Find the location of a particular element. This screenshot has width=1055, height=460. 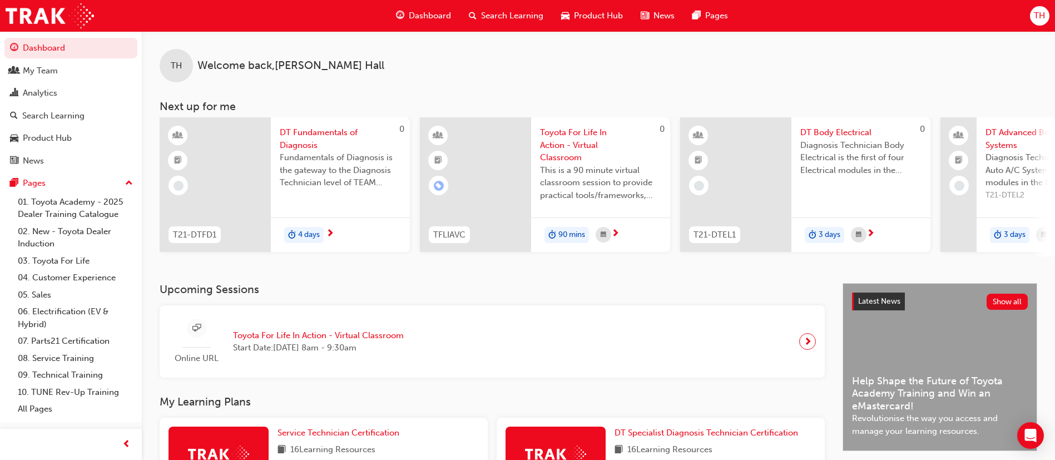

span: DT Fundamentals of Diagnosis is located at coordinates (340, 139).